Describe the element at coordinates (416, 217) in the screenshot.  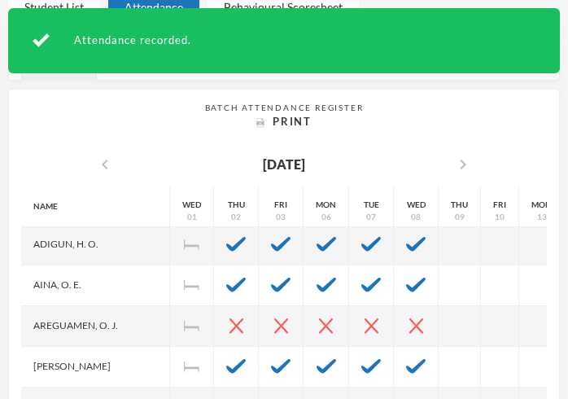
I see `div: 08` at that location.